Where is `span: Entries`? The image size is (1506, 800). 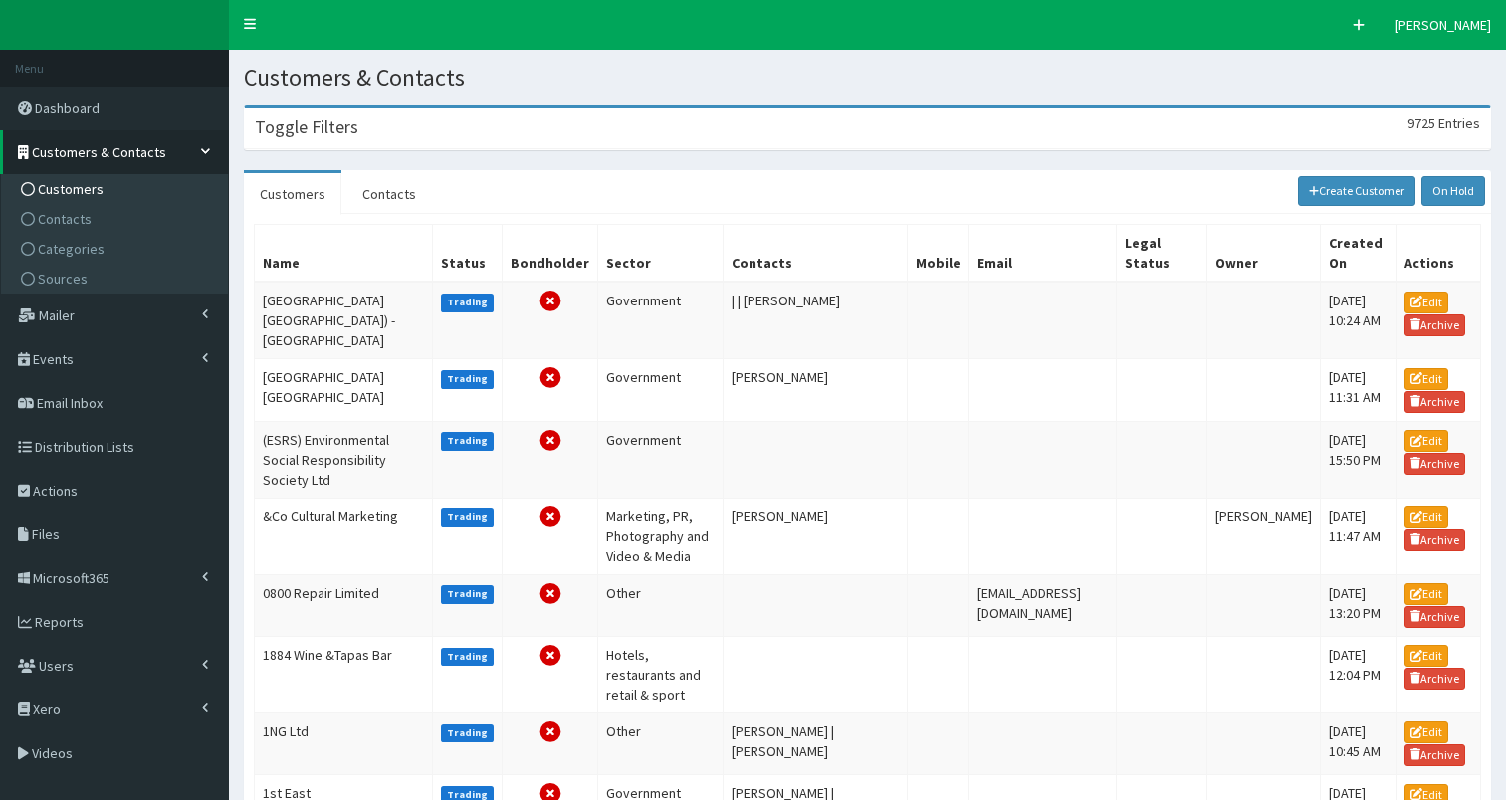
span: Entries is located at coordinates (1459, 123).